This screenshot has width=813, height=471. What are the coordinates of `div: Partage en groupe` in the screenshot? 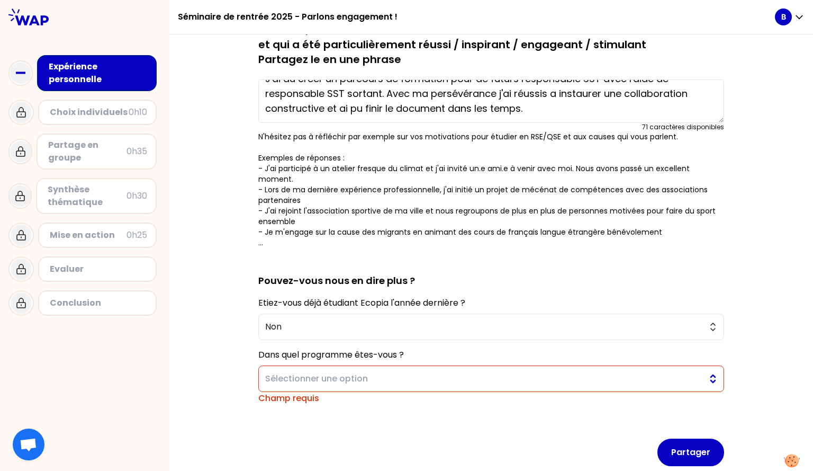 It's located at (87, 151).